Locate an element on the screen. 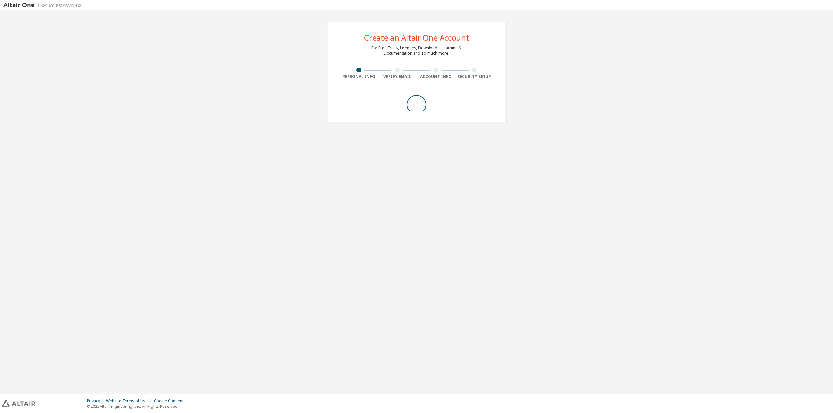  div: Cookie Consent is located at coordinates (170, 401).